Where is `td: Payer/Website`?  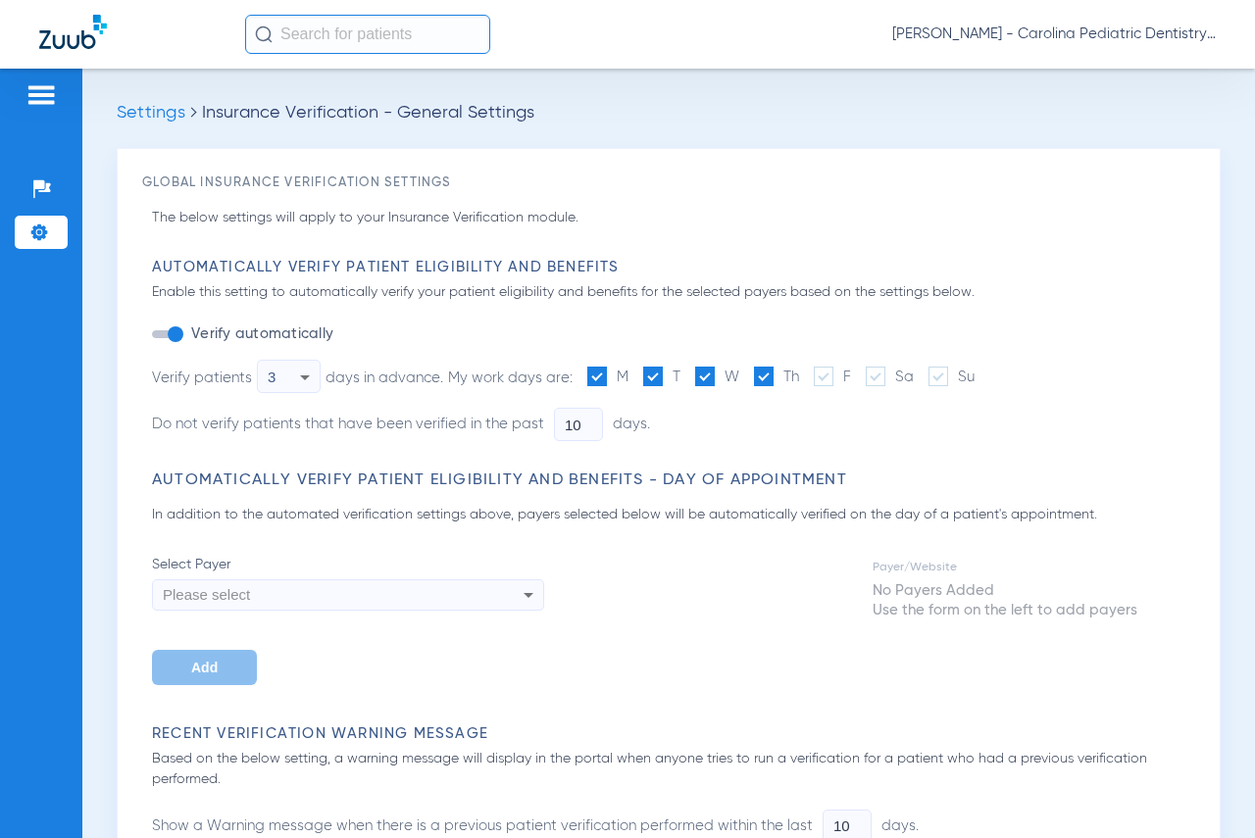 td: Payer/Website is located at coordinates (1005, 567).